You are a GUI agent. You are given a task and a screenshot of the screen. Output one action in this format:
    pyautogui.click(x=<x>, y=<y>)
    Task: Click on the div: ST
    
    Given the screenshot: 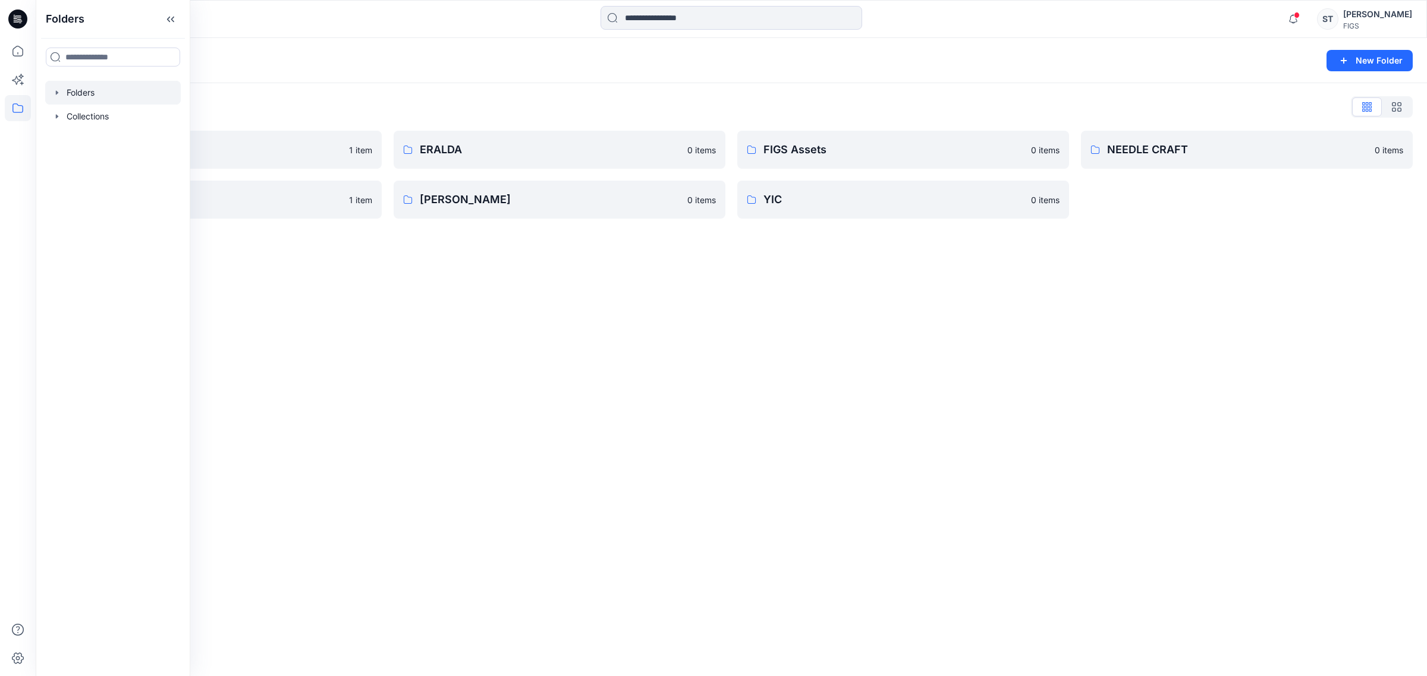 What is the action you would take?
    pyautogui.click(x=1327, y=19)
    